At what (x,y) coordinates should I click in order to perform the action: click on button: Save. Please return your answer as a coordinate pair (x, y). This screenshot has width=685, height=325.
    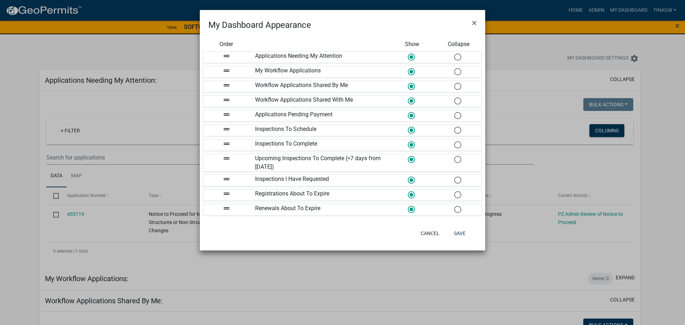
    Looking at the image, I should click on (460, 233).